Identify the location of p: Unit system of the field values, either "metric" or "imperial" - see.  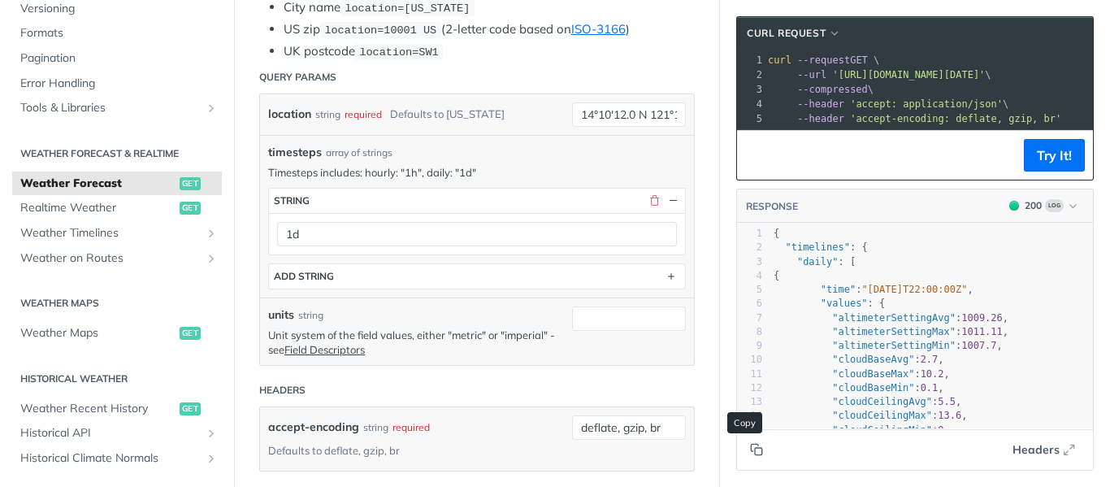
(416, 342).